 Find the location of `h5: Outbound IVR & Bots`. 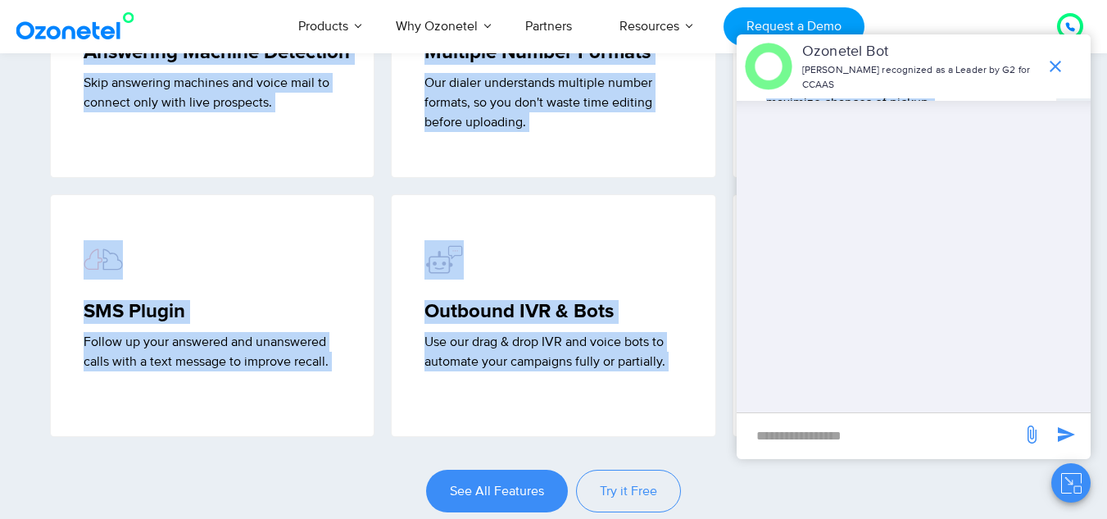

h5: Outbound IVR & Bots is located at coordinates (553, 311).